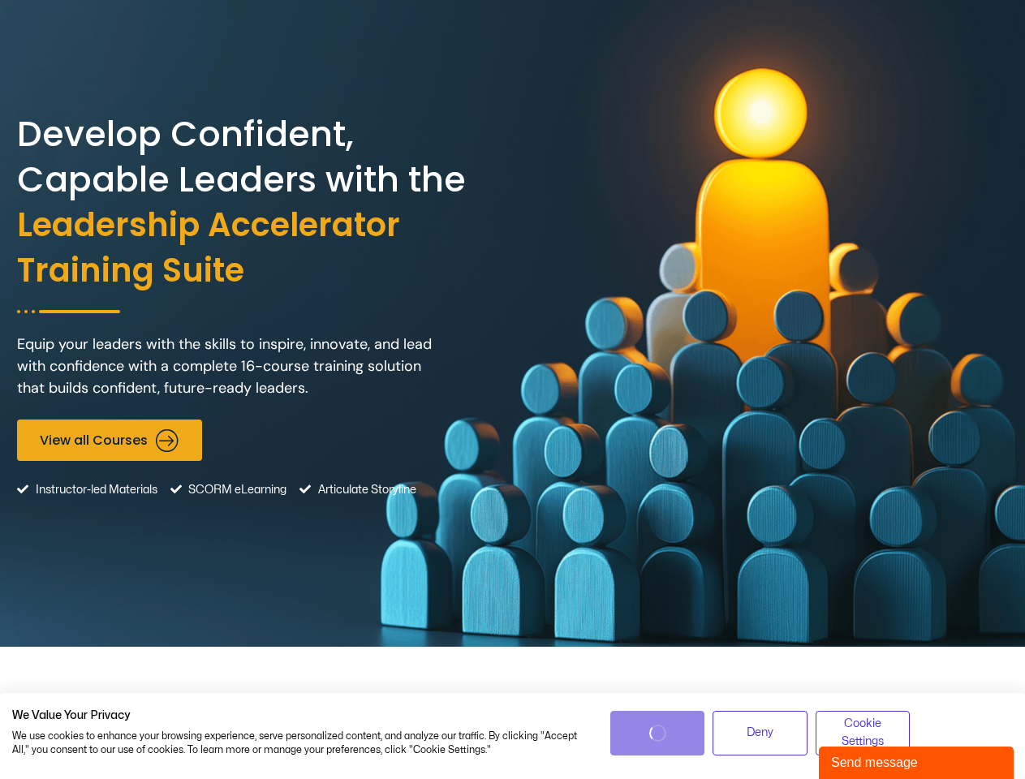 The image size is (1025, 779). Describe the element at coordinates (760, 733) in the screenshot. I see `span: Deny` at that location.